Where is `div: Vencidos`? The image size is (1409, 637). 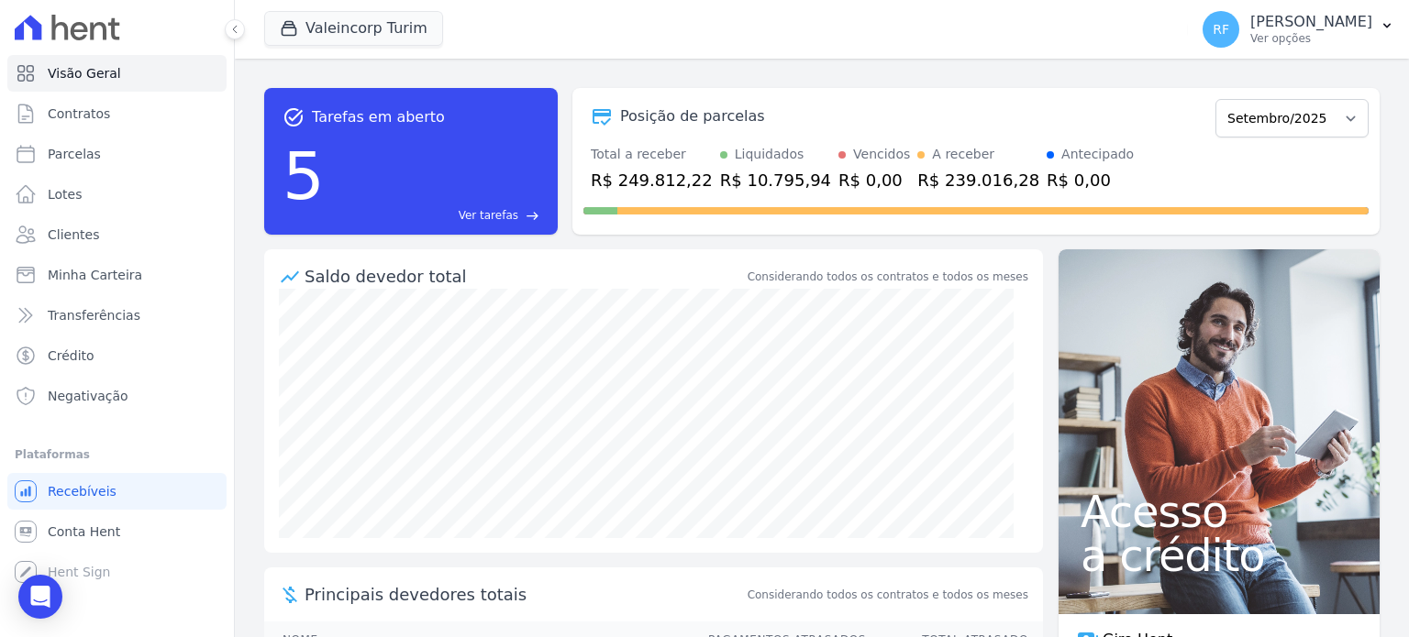 div: Vencidos is located at coordinates (881, 154).